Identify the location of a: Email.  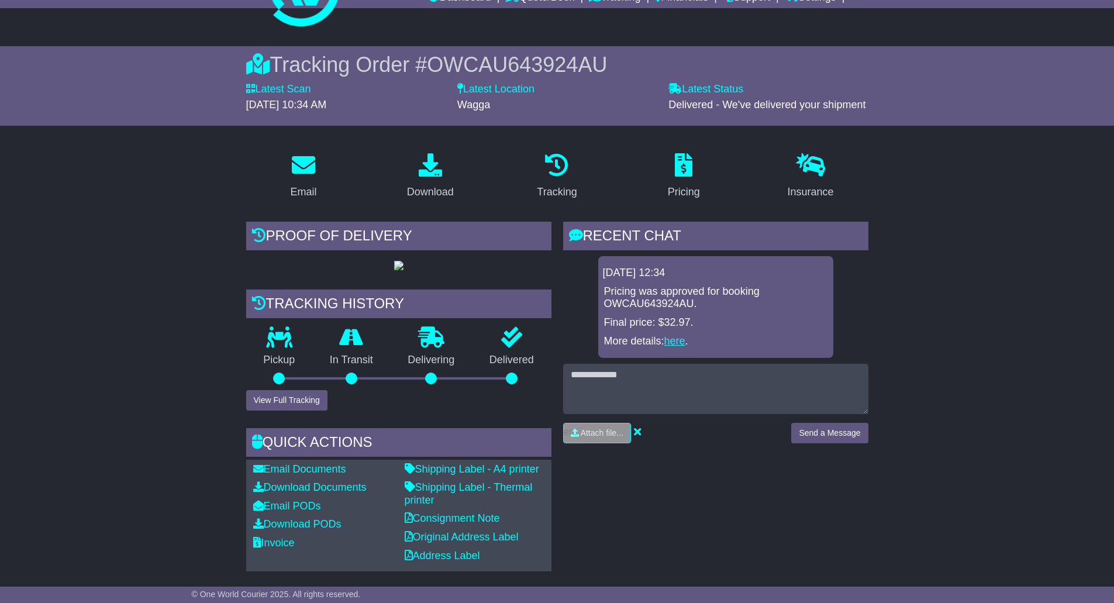
(303, 177).